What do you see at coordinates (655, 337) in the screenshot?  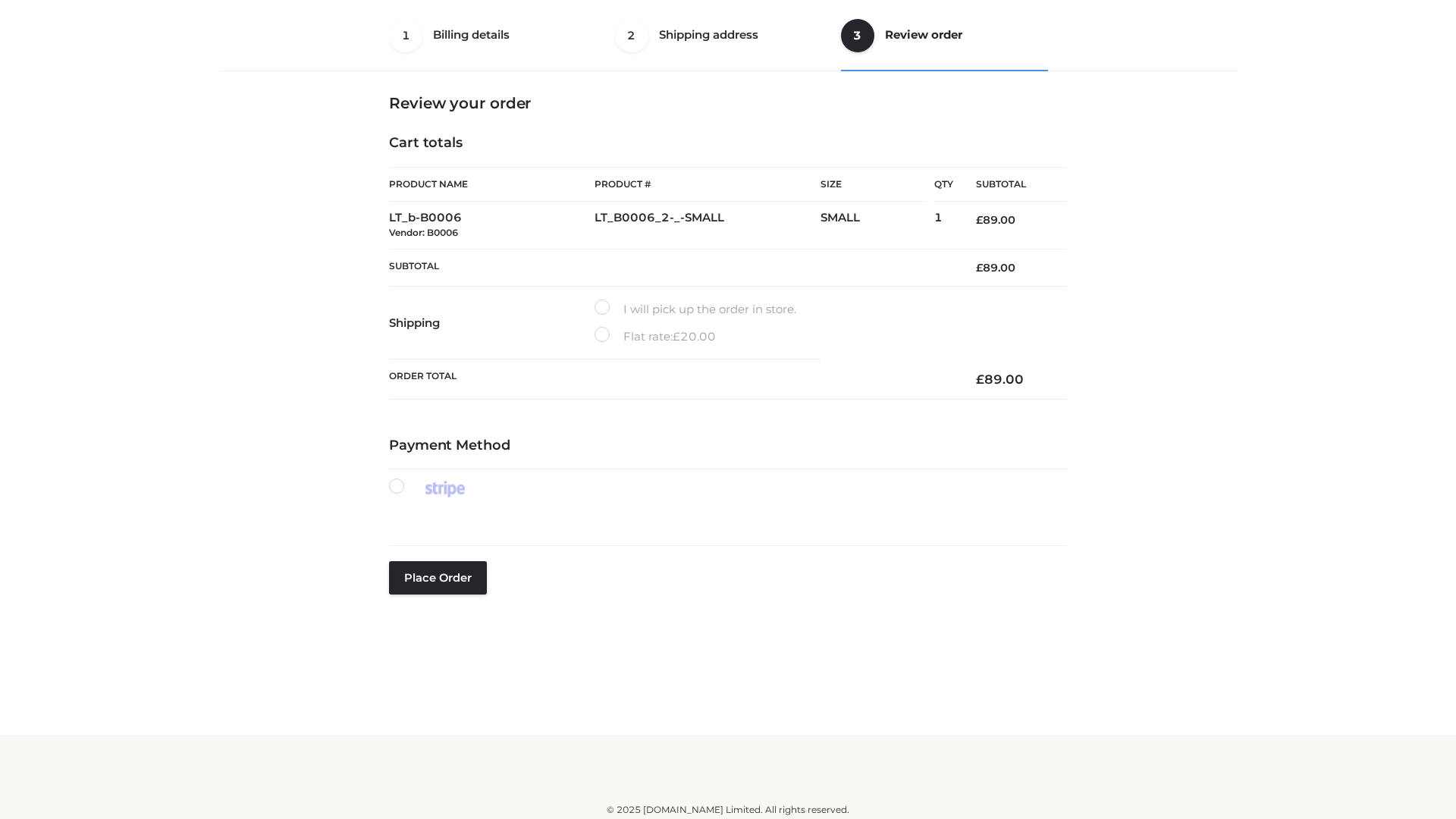 I see `label: Flat rate:` at bounding box center [655, 337].